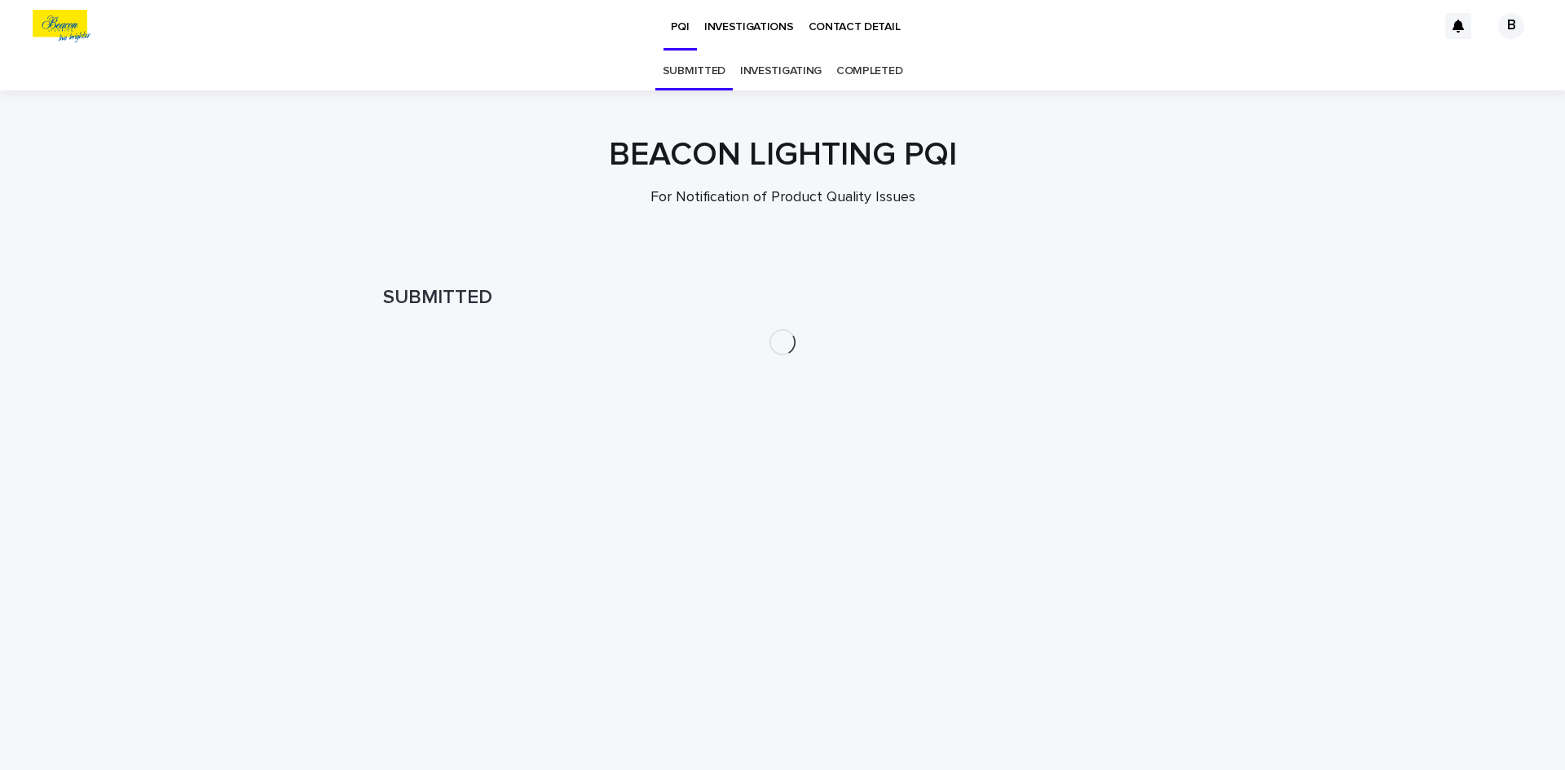 The image size is (1565, 770). What do you see at coordinates (1512, 26) in the screenshot?
I see `div: B` at bounding box center [1512, 26].